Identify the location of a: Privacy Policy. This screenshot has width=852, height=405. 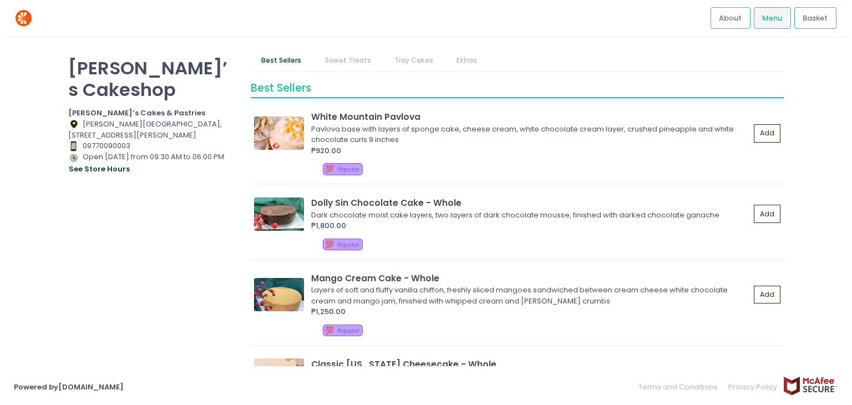
(753, 387).